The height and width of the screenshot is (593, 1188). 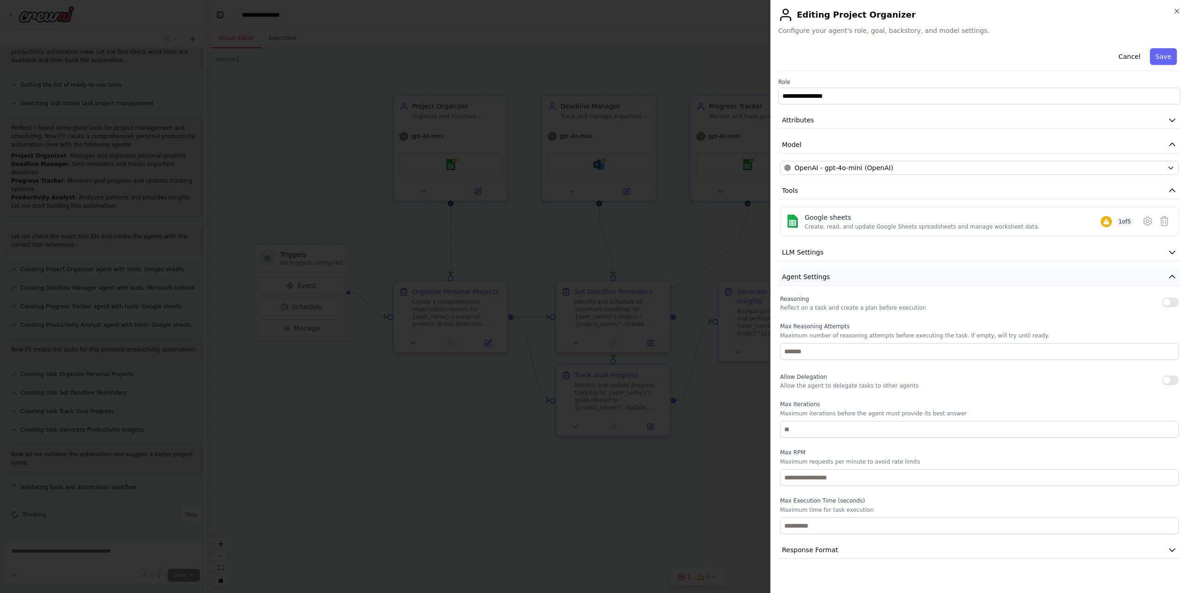 What do you see at coordinates (803, 252) in the screenshot?
I see `span: LLM Settings` at bounding box center [803, 252].